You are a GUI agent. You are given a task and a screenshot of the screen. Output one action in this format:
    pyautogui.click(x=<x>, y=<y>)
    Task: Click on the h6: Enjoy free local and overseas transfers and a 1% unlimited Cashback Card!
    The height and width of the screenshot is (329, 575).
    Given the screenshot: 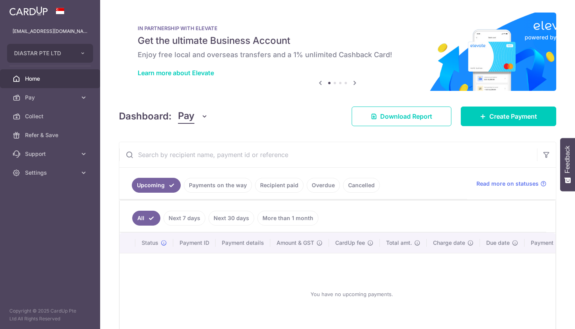 What is the action you would take?
    pyautogui.click(x=338, y=55)
    